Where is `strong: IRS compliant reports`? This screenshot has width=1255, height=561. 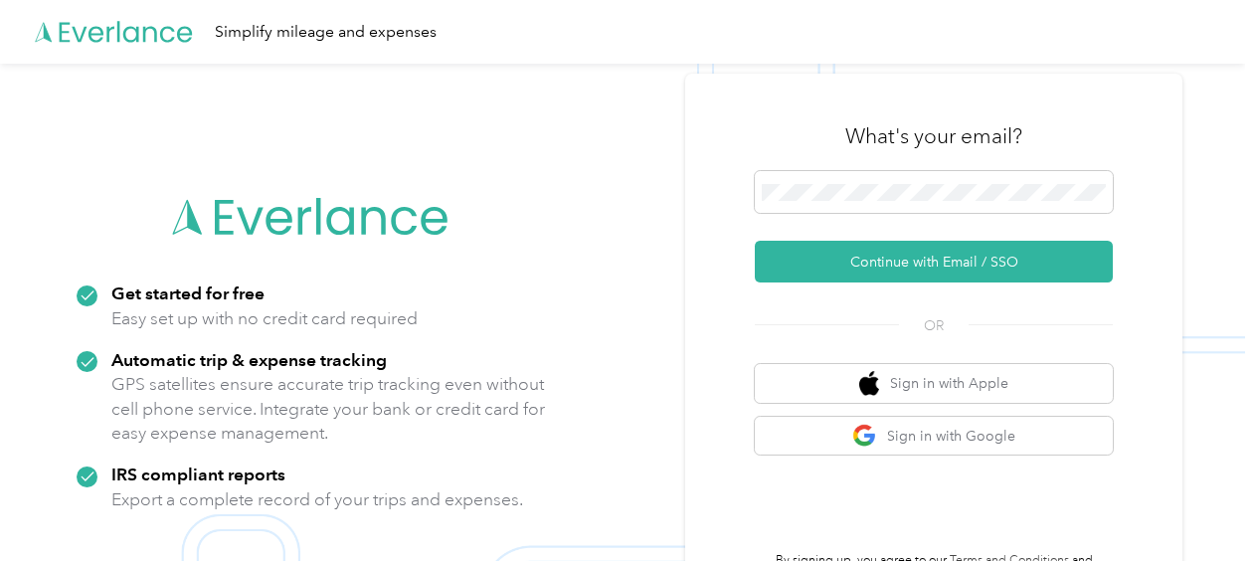
strong: IRS compliant reports is located at coordinates (198, 474).